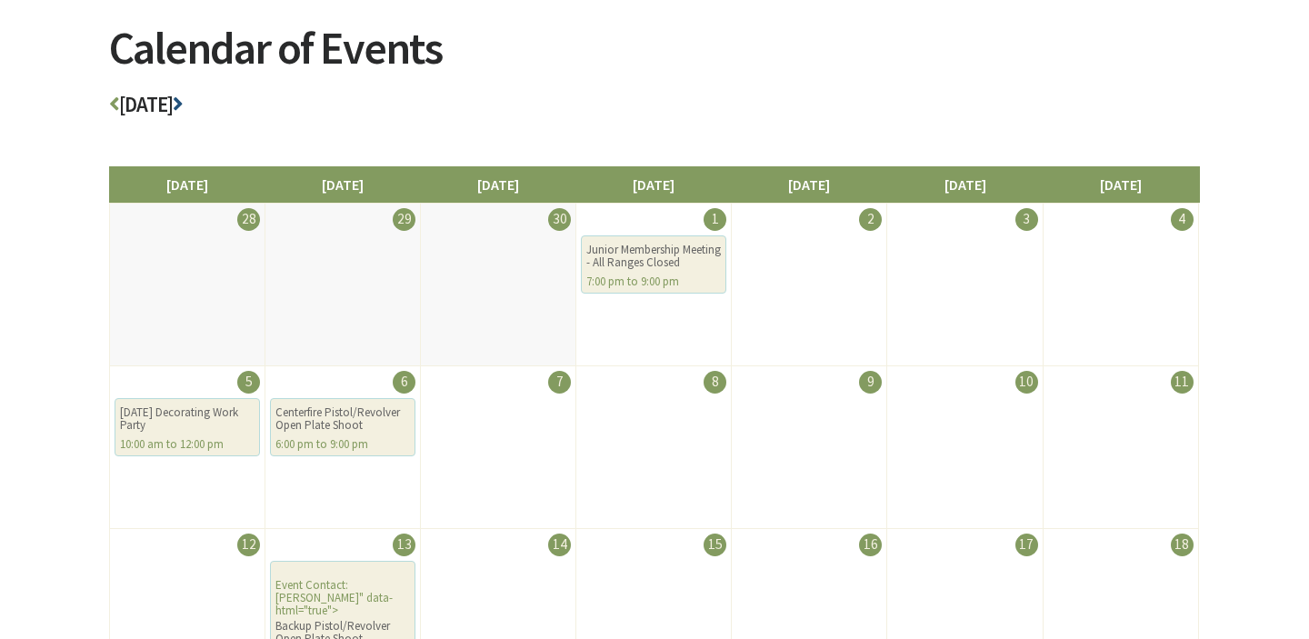  What do you see at coordinates (714, 544) in the screenshot?
I see `div: 15` at bounding box center [714, 544].